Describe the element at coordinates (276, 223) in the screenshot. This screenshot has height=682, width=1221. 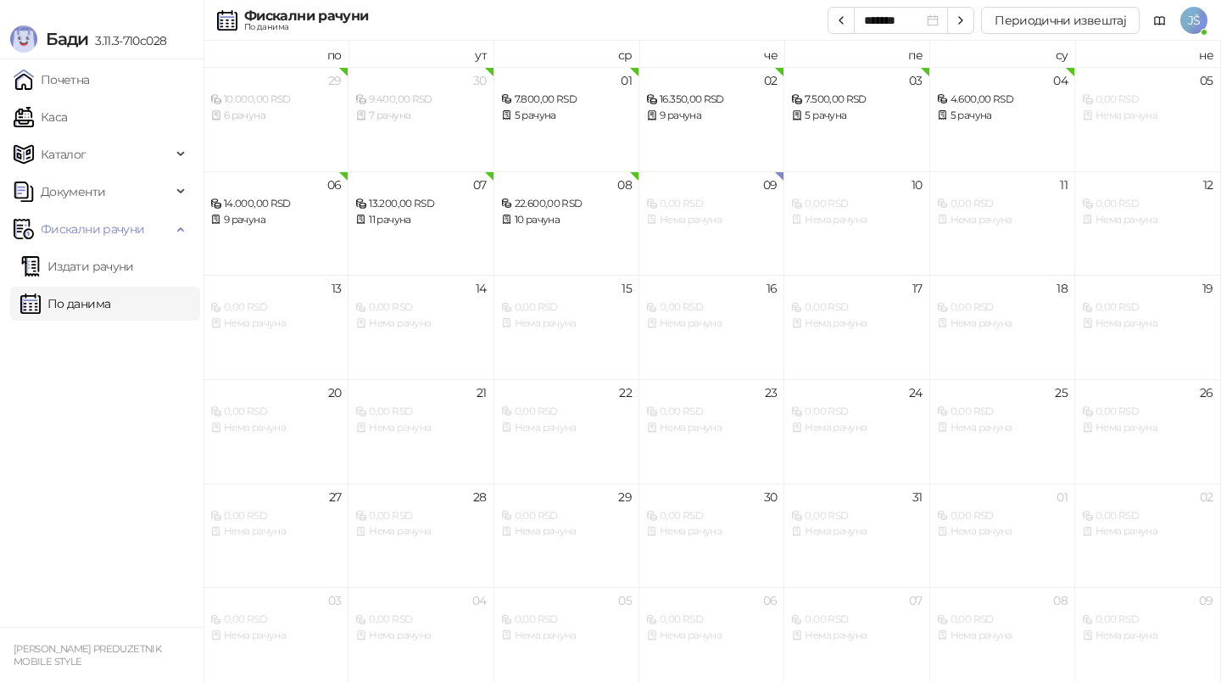
I see `td: 2025-10-06` at that location.